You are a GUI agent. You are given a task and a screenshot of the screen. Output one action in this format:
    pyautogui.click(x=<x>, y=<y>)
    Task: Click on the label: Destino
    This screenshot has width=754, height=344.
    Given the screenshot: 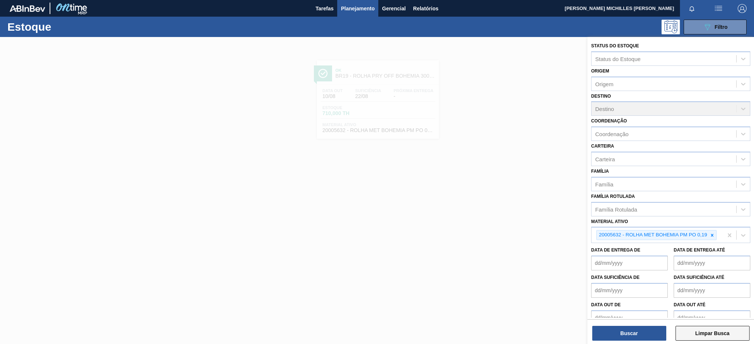 What is the action you would take?
    pyautogui.click(x=601, y=96)
    